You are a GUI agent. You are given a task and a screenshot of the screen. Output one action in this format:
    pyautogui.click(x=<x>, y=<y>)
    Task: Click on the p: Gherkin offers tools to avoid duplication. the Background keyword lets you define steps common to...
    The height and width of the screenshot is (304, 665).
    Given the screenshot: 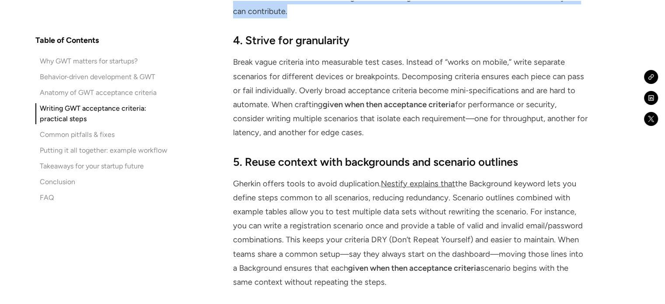 What is the action you would take?
    pyautogui.click(x=411, y=233)
    